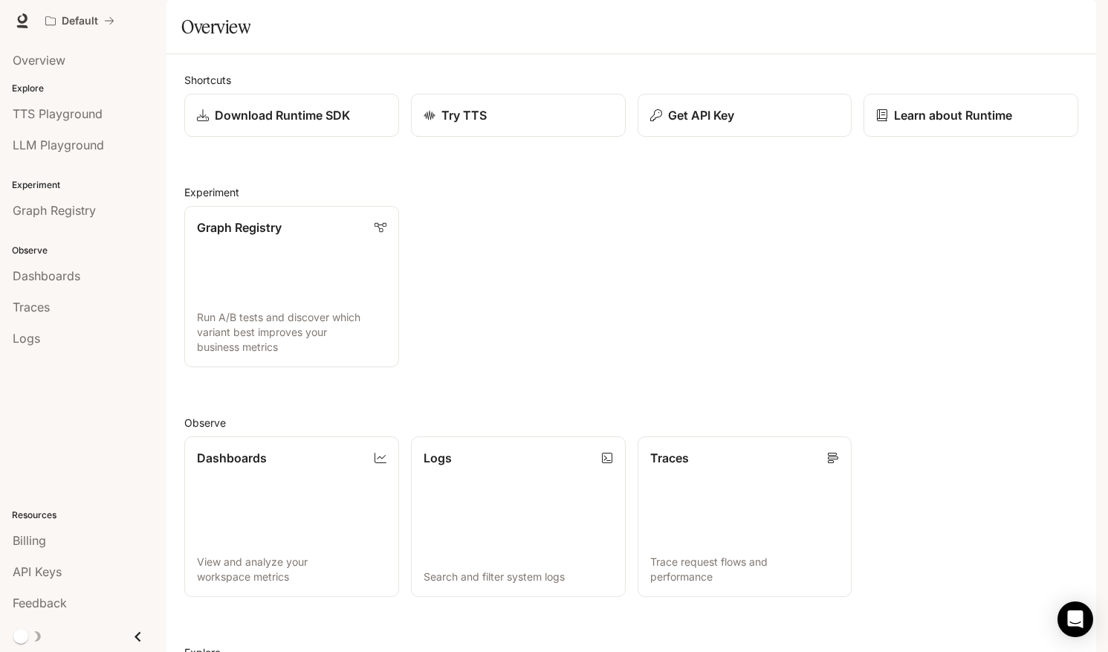 The height and width of the screenshot is (652, 1108). What do you see at coordinates (216, 27) in the screenshot?
I see `h1: Overview` at bounding box center [216, 27].